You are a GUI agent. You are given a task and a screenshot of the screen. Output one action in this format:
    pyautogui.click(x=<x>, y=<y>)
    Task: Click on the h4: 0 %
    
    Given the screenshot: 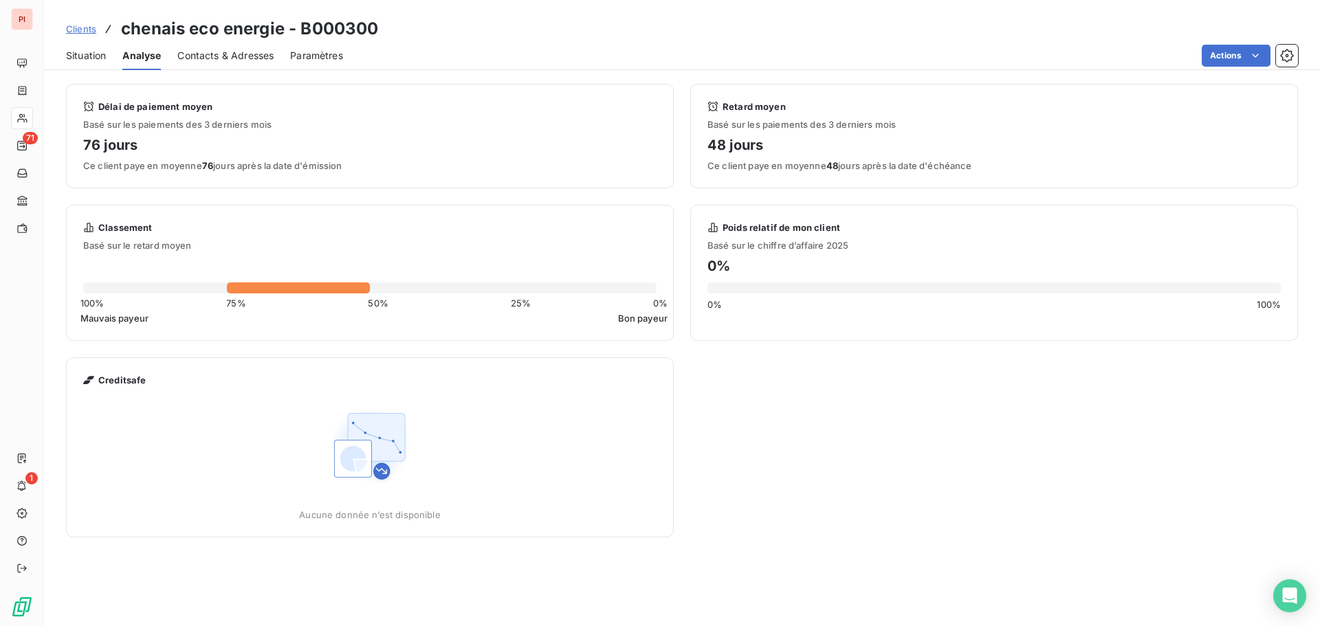 What is the action you would take?
    pyautogui.click(x=994, y=266)
    